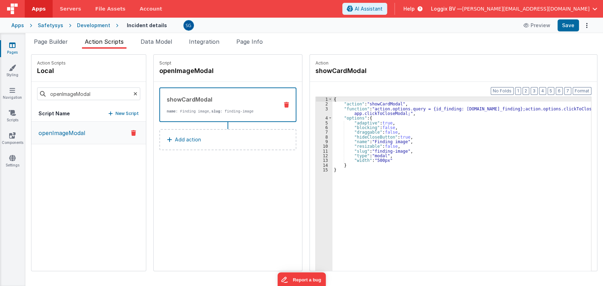 This screenshot has width=603, height=286. I want to click on button: openImageModal, so click(89, 133).